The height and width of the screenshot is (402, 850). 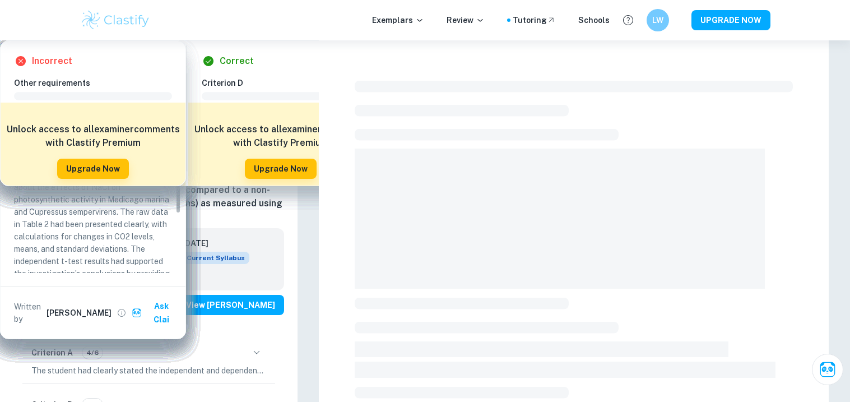 What do you see at coordinates (731, 20) in the screenshot?
I see `button: UPGRADE NOW` at bounding box center [731, 20].